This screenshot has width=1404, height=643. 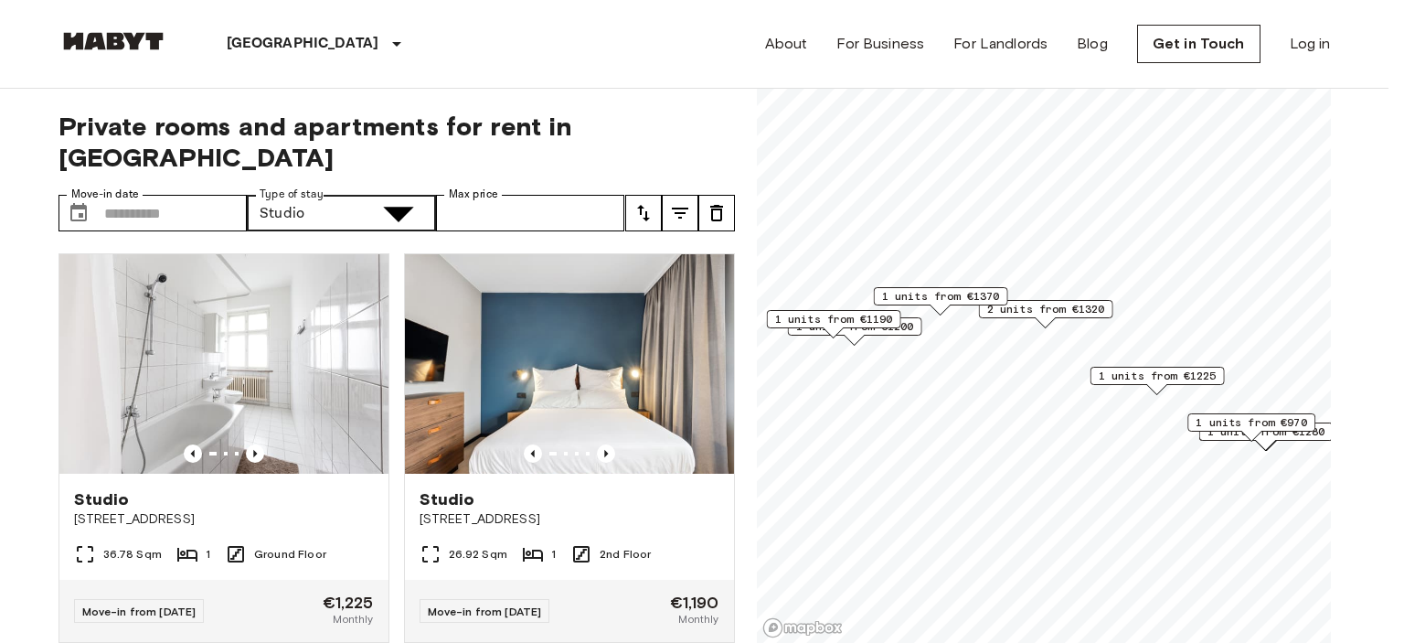 I want to click on a: About, so click(x=786, y=44).